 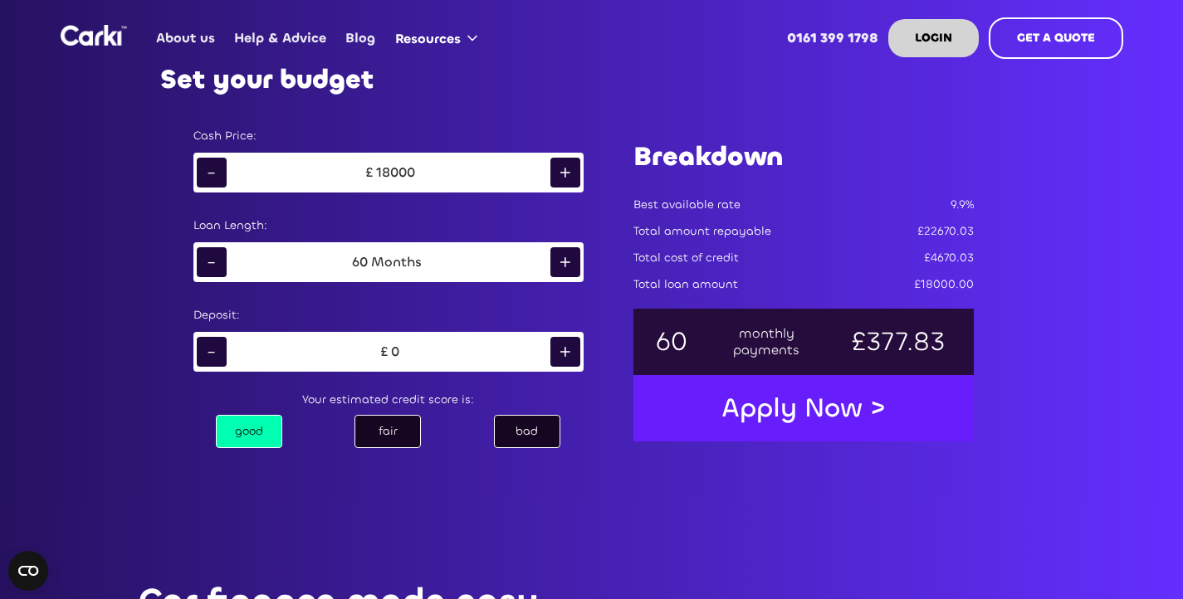 I want to click on div: Deposit:, so click(x=388, y=315).